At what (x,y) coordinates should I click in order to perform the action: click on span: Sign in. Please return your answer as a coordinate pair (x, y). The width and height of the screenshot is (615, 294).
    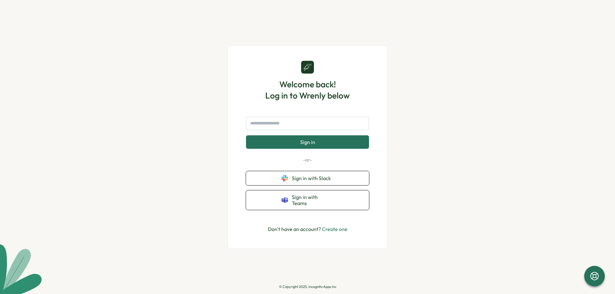
    Looking at the image, I should click on (308, 142).